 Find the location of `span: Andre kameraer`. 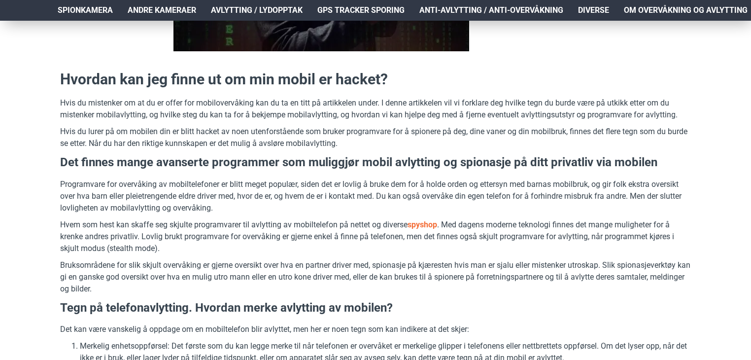

span: Andre kameraer is located at coordinates (162, 10).